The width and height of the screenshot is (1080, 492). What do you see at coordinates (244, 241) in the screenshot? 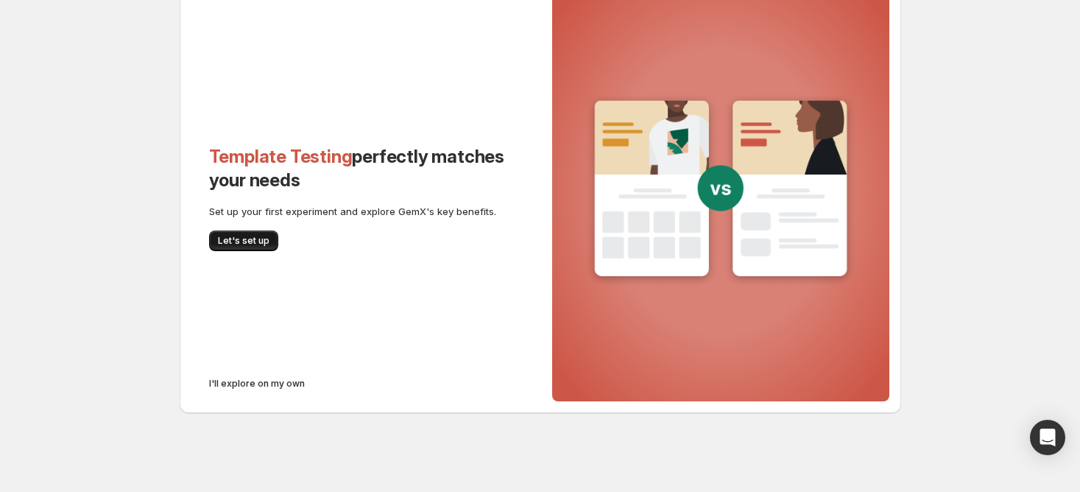
I see `button: Let's set up` at bounding box center [244, 241].